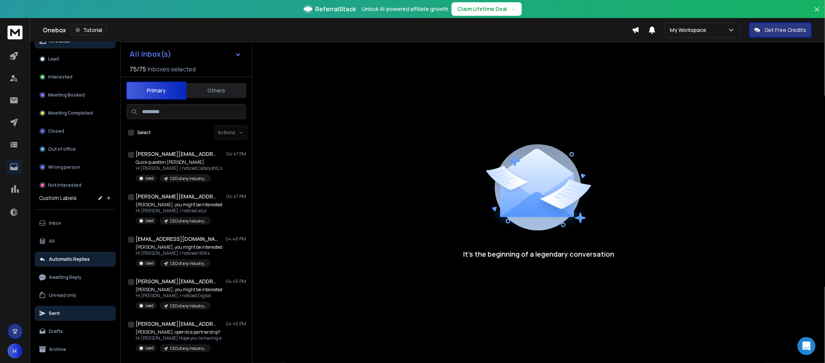  I want to click on button: Wrong person, so click(75, 167).